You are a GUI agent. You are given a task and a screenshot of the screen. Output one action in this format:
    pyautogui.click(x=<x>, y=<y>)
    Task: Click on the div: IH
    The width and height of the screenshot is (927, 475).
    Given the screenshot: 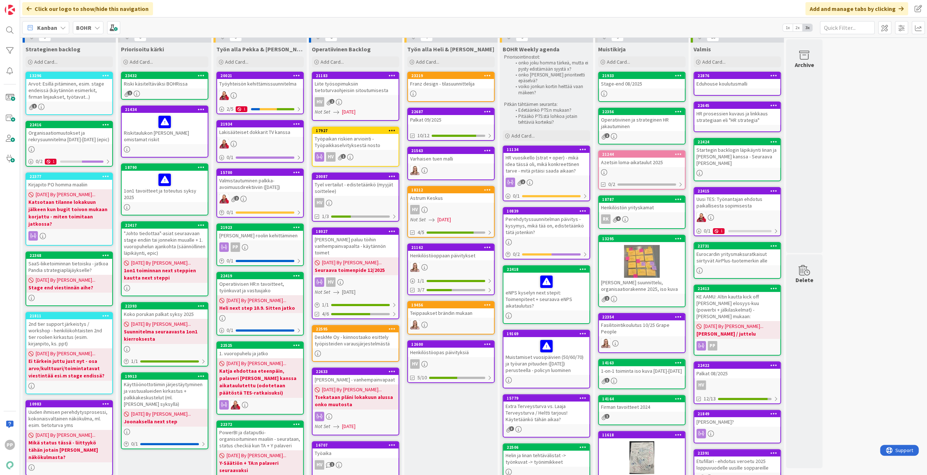 What is the action you would take?
    pyautogui.click(x=451, y=267)
    